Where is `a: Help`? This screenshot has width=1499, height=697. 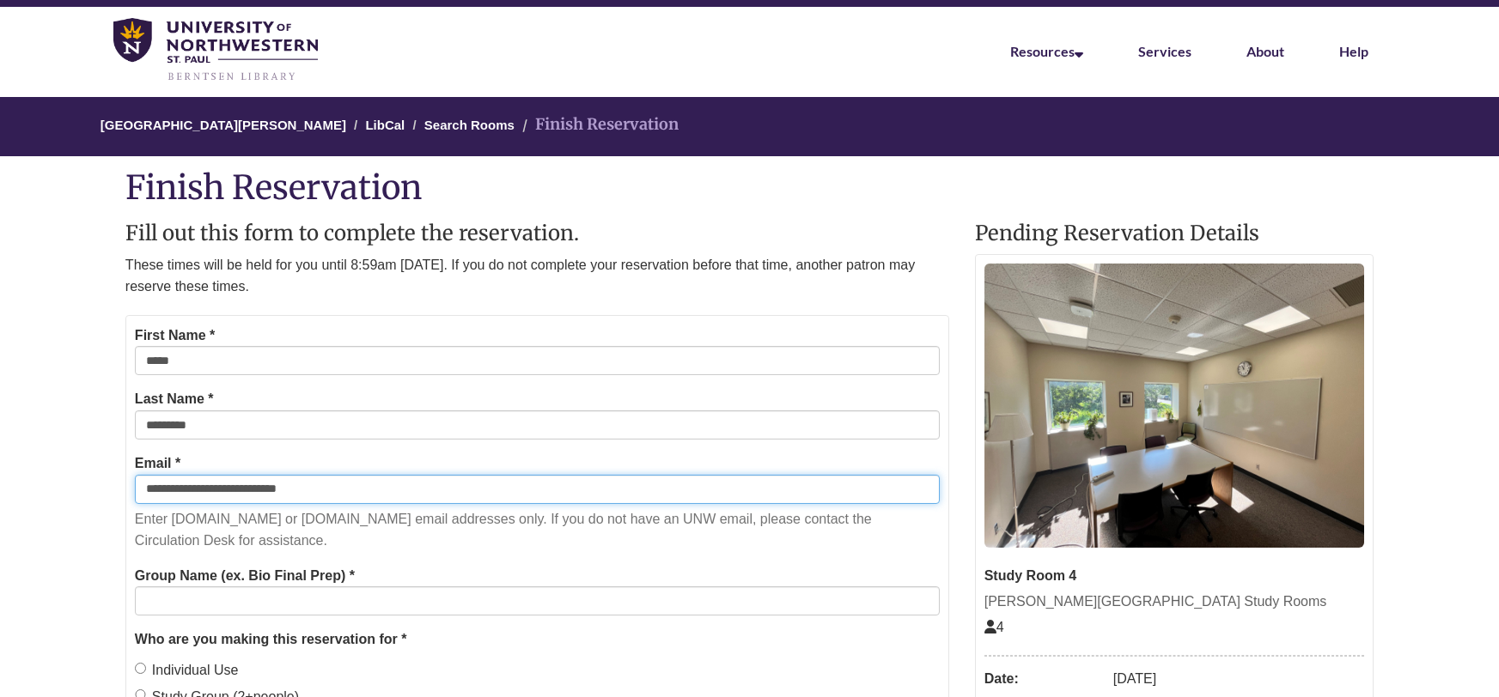 a: Help is located at coordinates (1354, 51).